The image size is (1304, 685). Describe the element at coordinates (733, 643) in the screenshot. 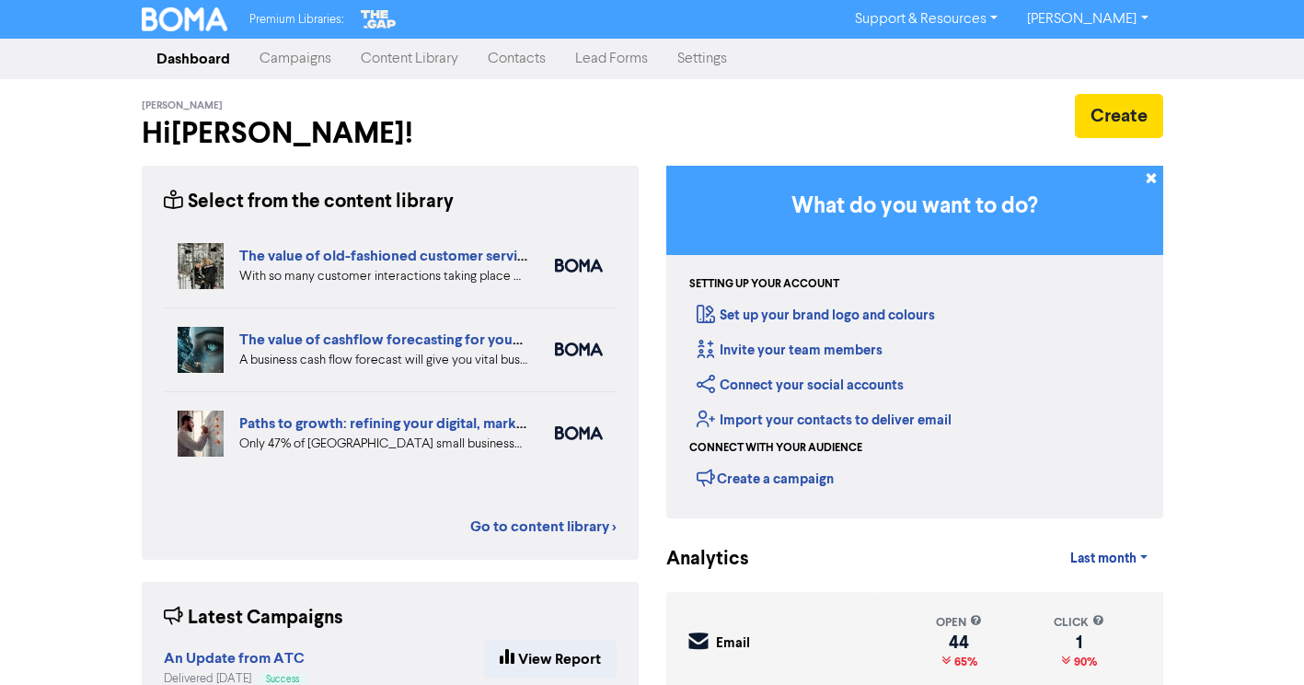

I see `div: Email` at that location.